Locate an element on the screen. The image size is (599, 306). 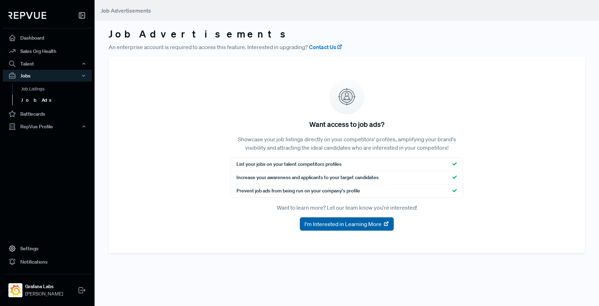
button: I'm Interested in Learning More is located at coordinates (347, 224).